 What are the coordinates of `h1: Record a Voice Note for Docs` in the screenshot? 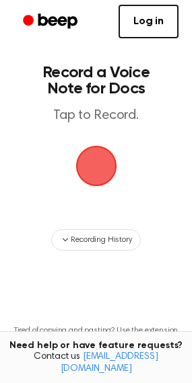 It's located at (96, 81).